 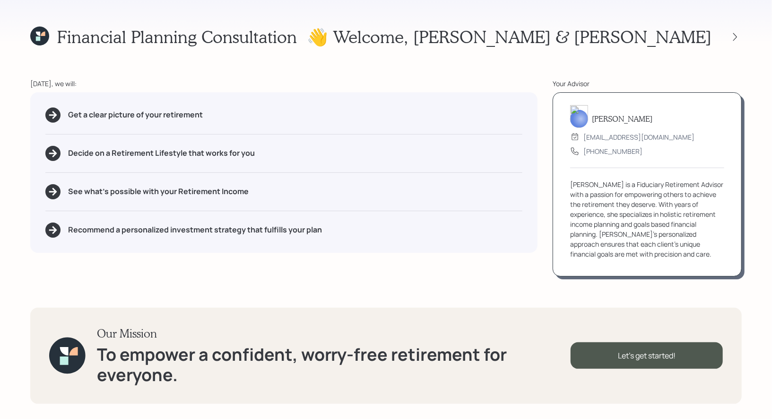 I want to click on h1: Financial Planning Consultation, so click(x=177, y=36).